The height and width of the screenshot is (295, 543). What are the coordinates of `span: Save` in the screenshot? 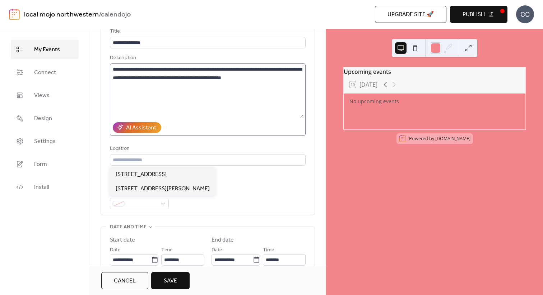 It's located at (170, 281).